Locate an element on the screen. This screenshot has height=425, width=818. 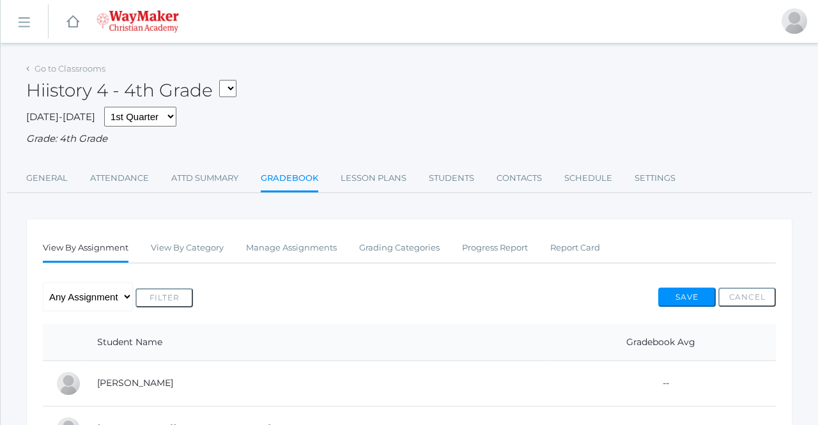
a: Attendance is located at coordinates (120, 178).